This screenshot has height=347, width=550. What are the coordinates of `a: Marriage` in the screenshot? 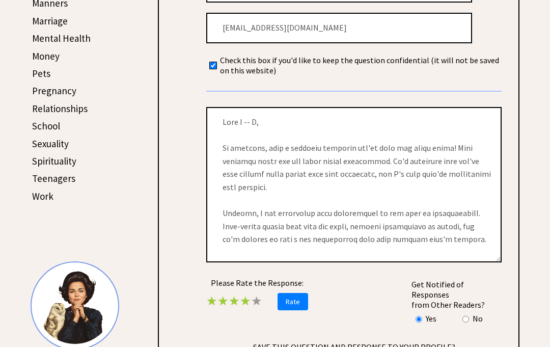 It's located at (50, 21).